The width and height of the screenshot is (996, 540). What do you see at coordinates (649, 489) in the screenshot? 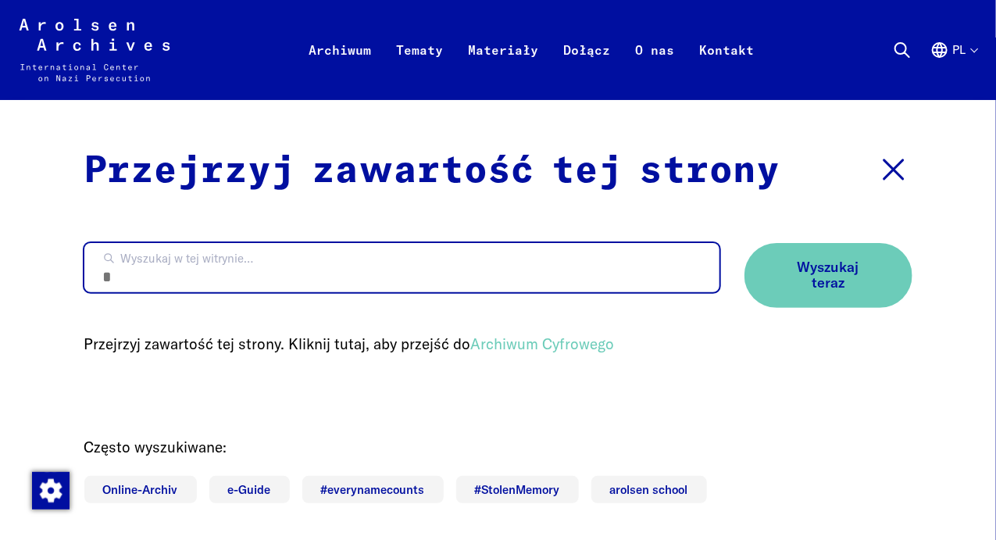
I see `a: arolsen school` at bounding box center [649, 489].